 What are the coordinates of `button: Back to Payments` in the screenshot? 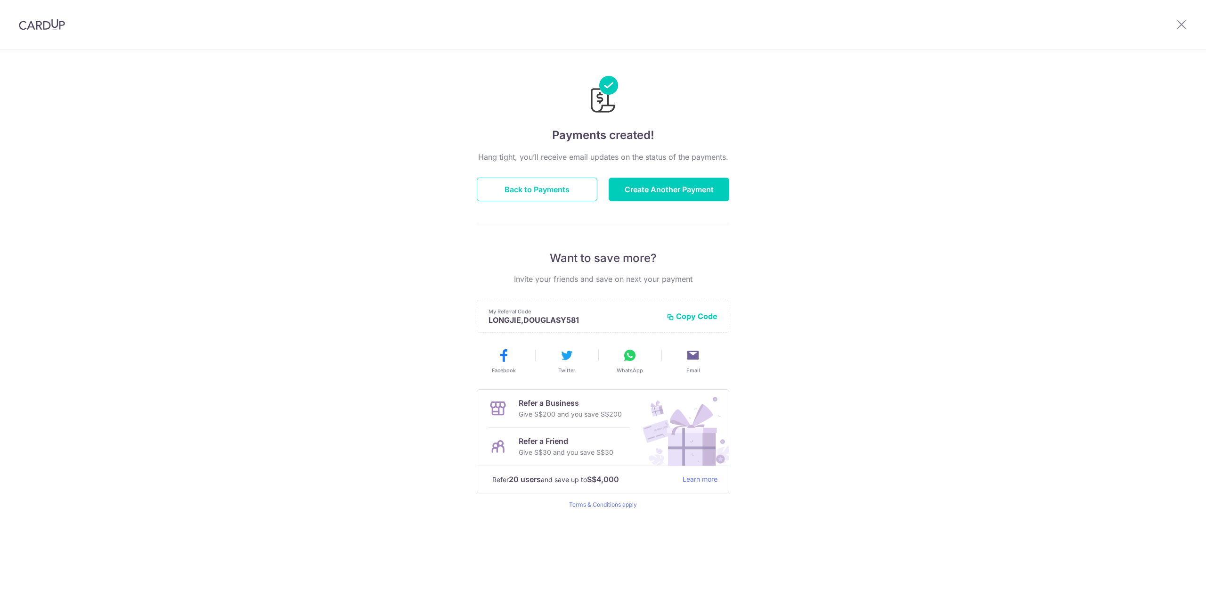 It's located at (537, 189).